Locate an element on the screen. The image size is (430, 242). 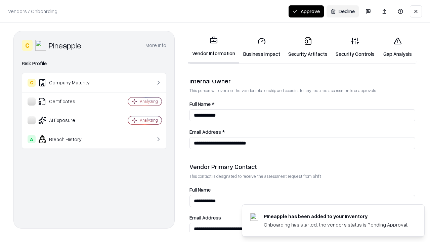
div: A is located at coordinates (32, 139).